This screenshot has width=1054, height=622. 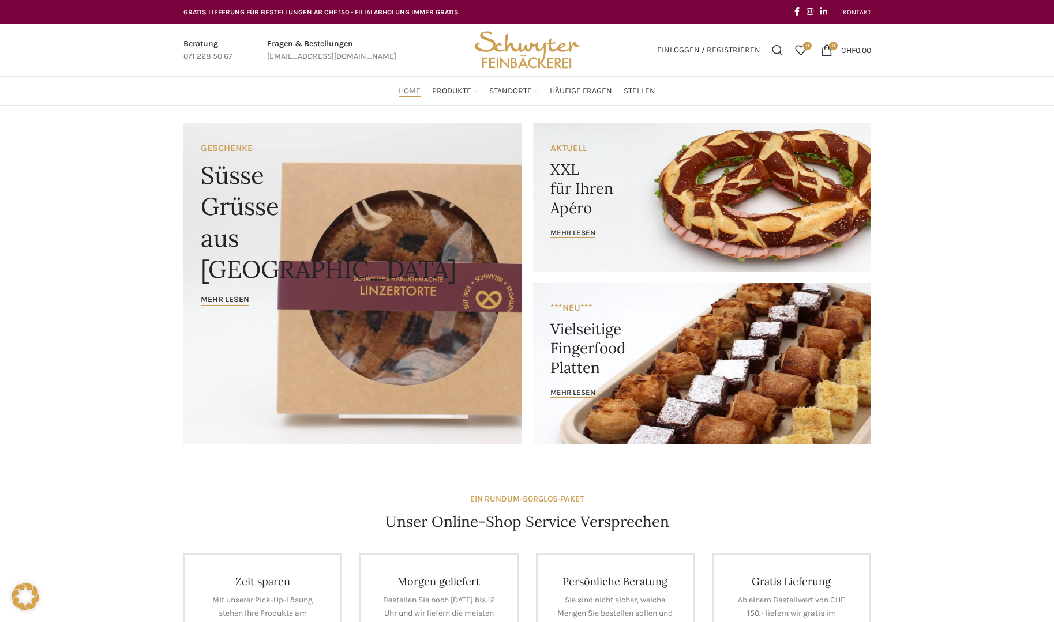 I want to click on h4: Gratis Lieferung, so click(x=791, y=581).